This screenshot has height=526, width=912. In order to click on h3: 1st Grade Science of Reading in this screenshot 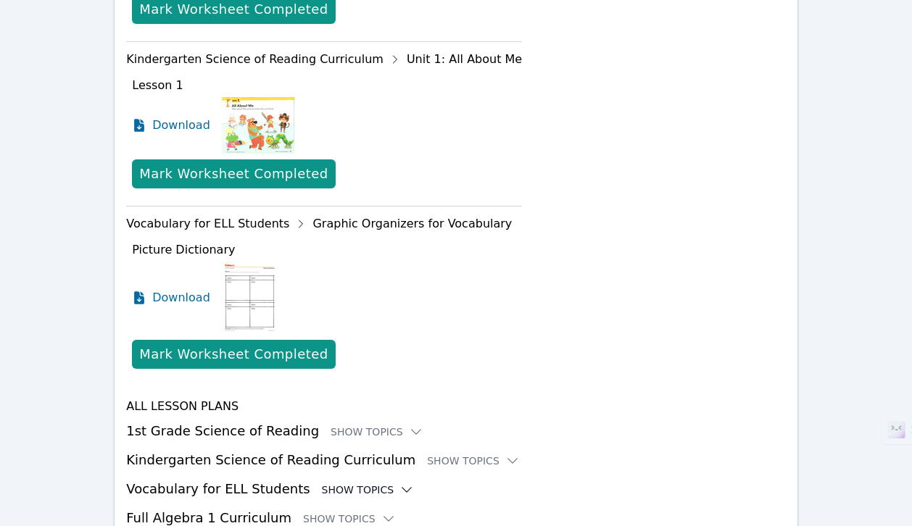, I will do `click(456, 431)`.